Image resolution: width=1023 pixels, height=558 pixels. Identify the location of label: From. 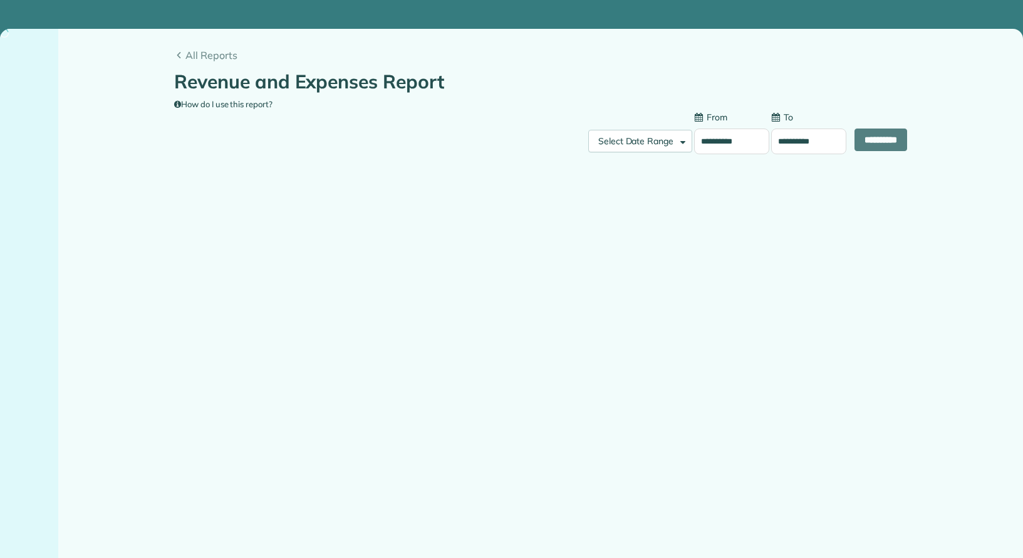
(711, 117).